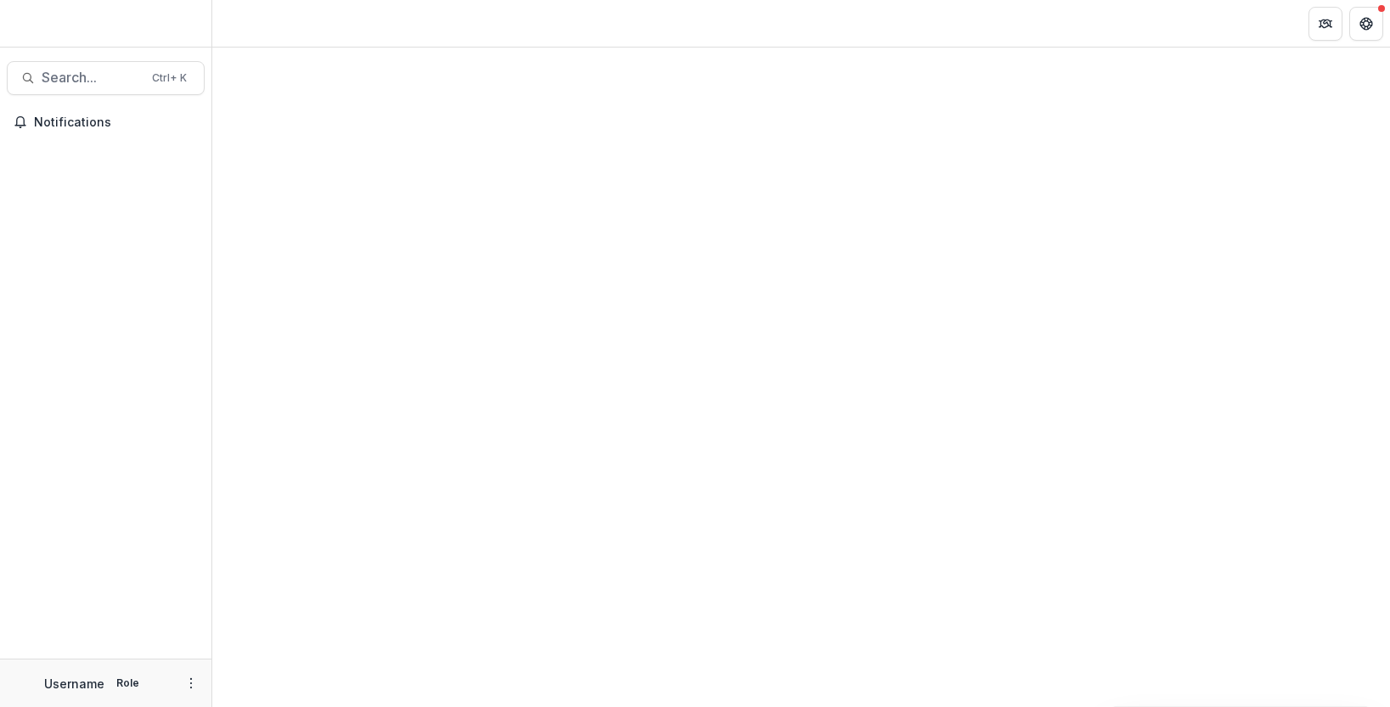 Image resolution: width=1390 pixels, height=707 pixels. I want to click on button: Partners, so click(1325, 24).